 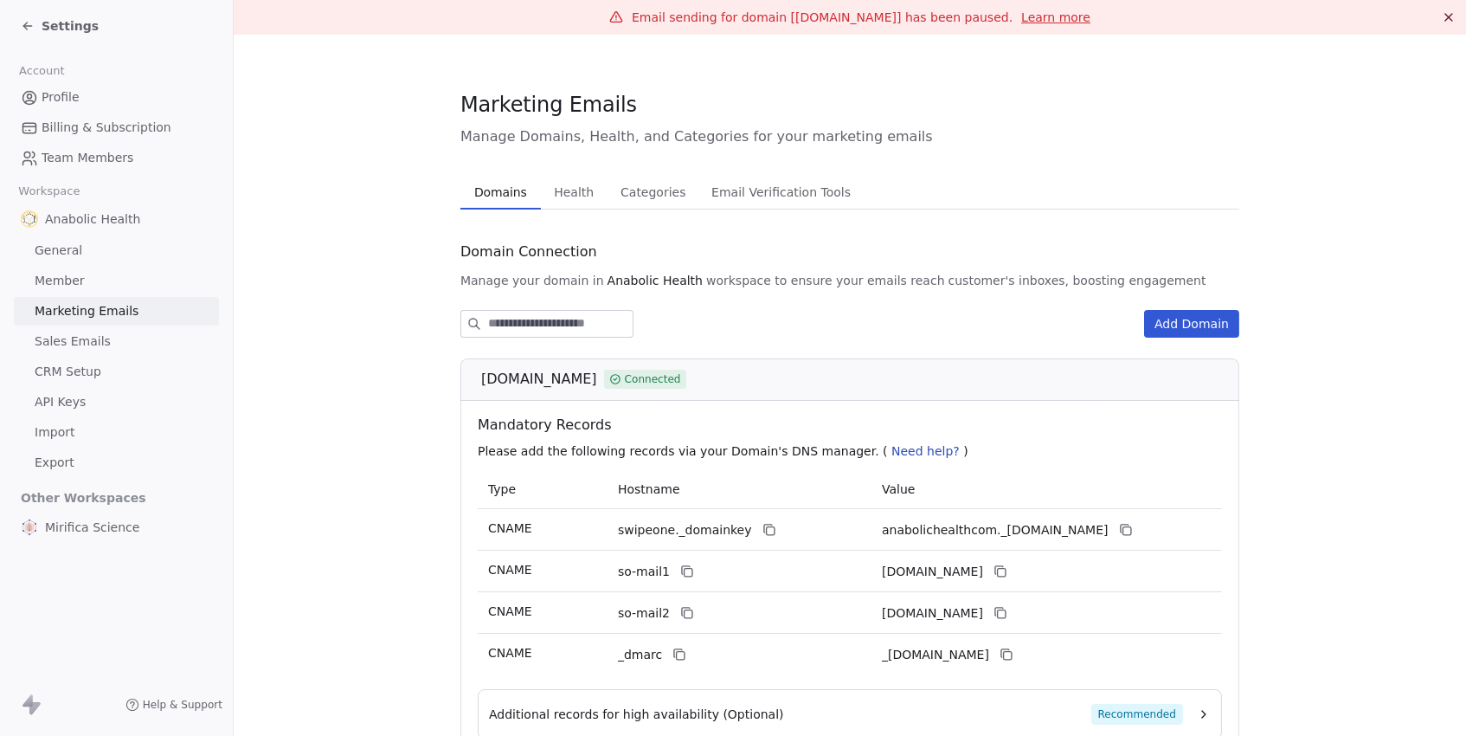 I want to click on span: Categories, so click(x=652, y=192).